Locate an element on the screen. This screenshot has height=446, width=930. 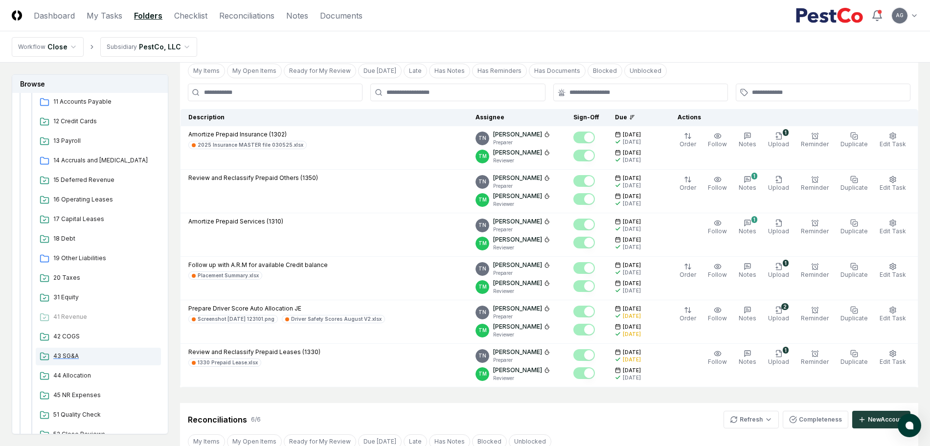
img: PestCo logo is located at coordinates (829, 16).